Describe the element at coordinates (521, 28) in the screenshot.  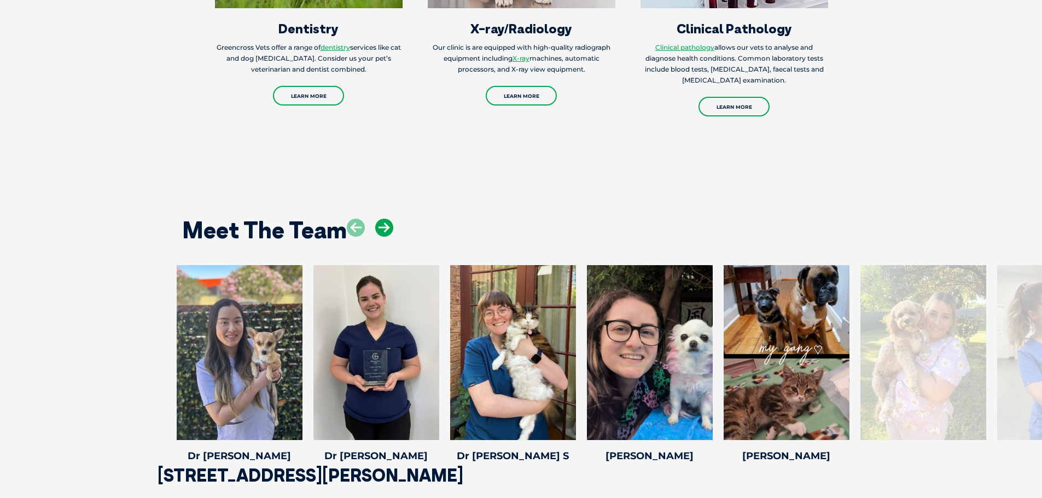
I see `h3: X-ray/Radiology` at that location.